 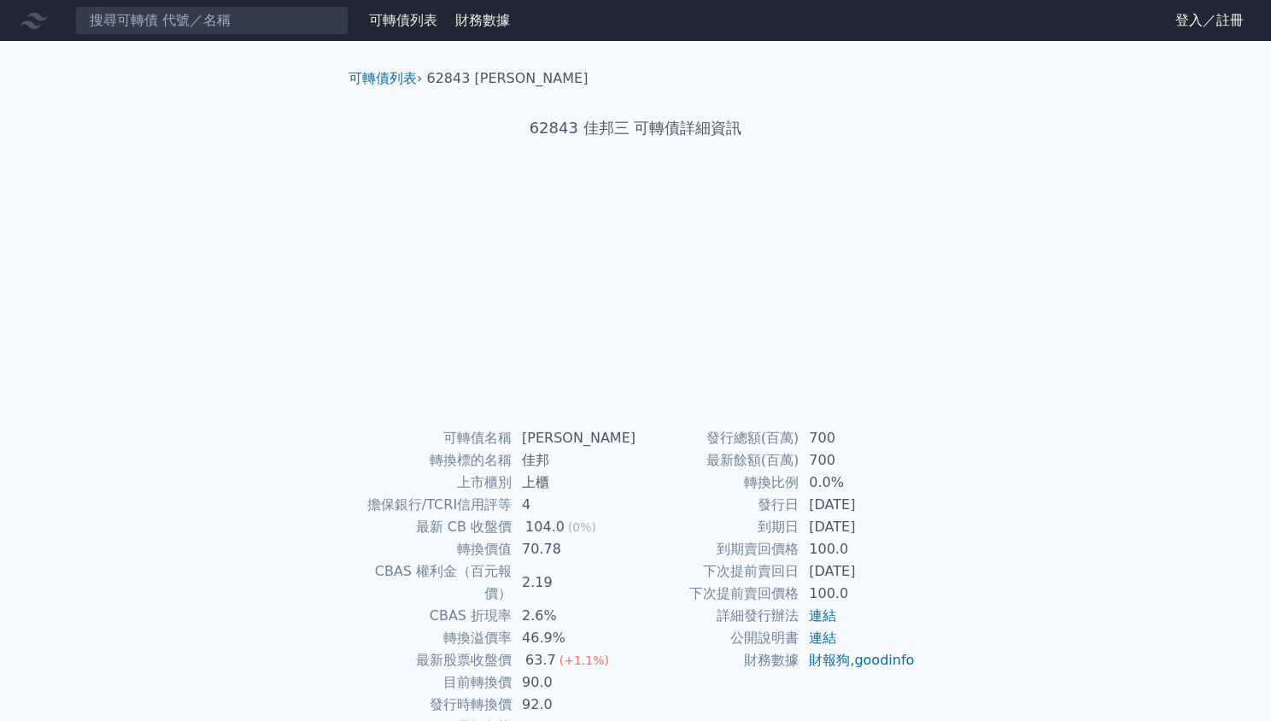 What do you see at coordinates (573, 460) in the screenshot?
I see `td: 佳邦` at bounding box center [573, 460].